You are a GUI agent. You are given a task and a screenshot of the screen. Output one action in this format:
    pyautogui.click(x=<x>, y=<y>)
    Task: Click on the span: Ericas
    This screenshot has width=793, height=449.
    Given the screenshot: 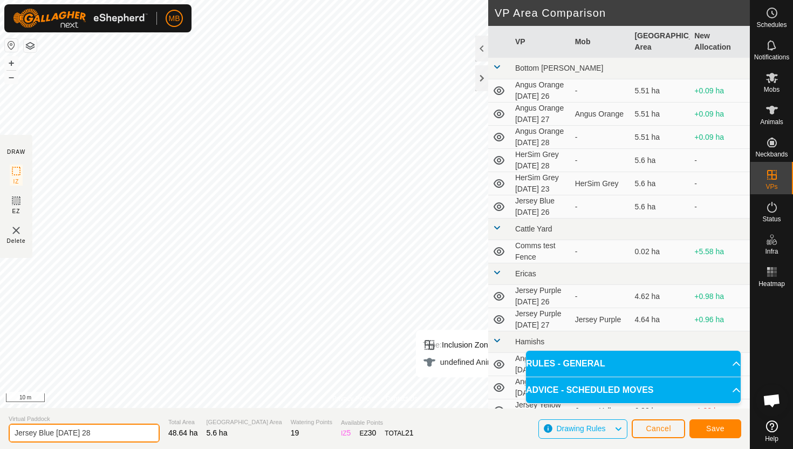 What is the action you would take?
    pyautogui.click(x=526, y=274)
    